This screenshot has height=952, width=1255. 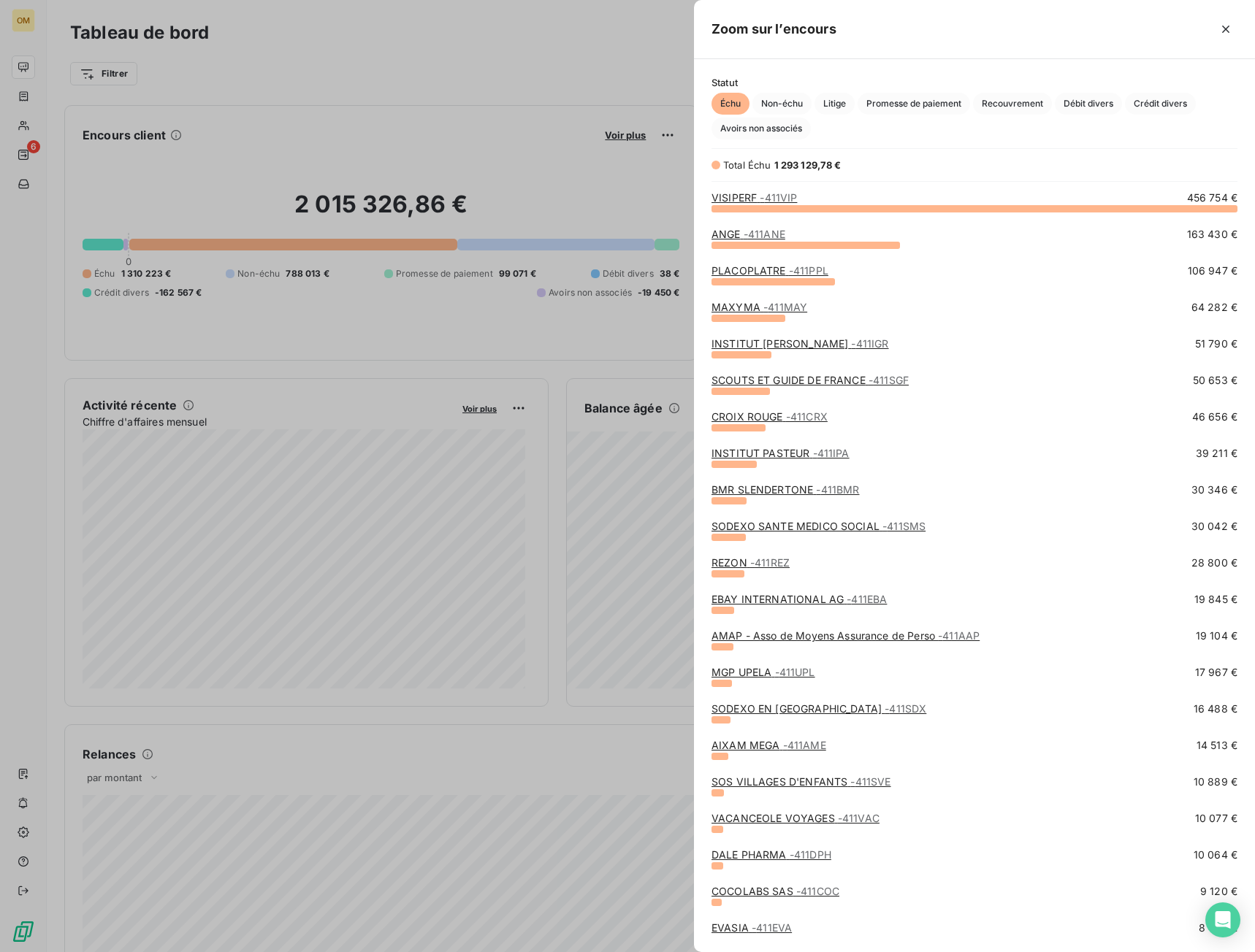 I want to click on span: 16 488 €, so click(x=1215, y=708).